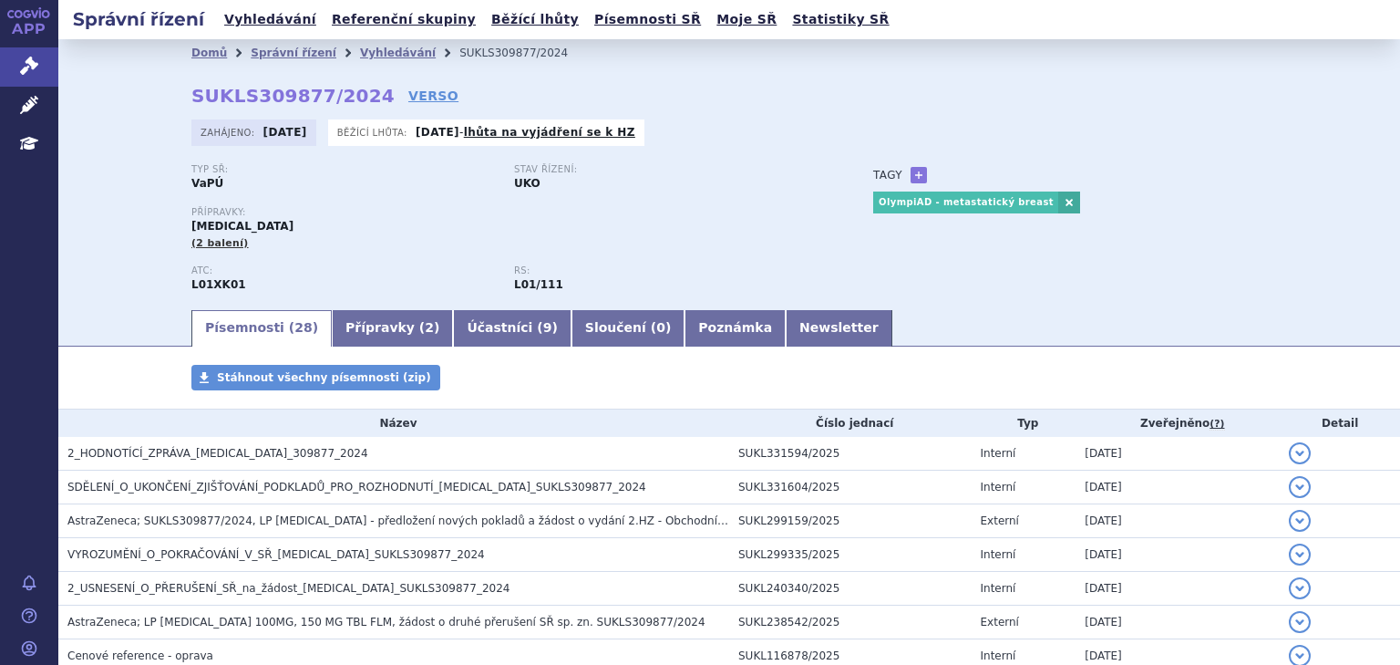  Describe the element at coordinates (1178, 423) in the screenshot. I see `th: Zveřejněno` at that location.